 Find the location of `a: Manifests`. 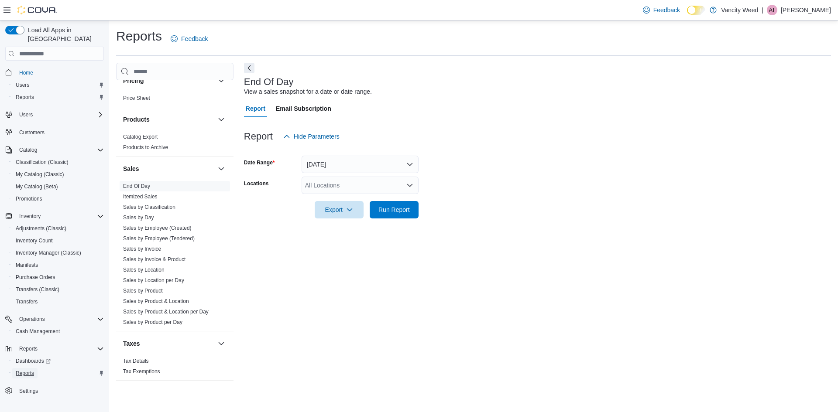

a: Manifests is located at coordinates (27, 265).